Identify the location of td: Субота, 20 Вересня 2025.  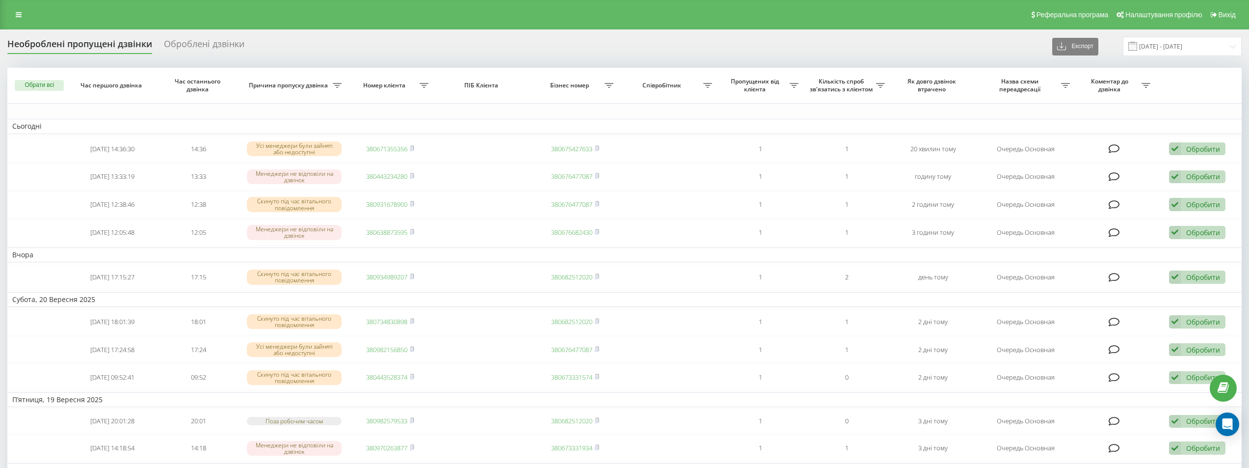
(624, 299).